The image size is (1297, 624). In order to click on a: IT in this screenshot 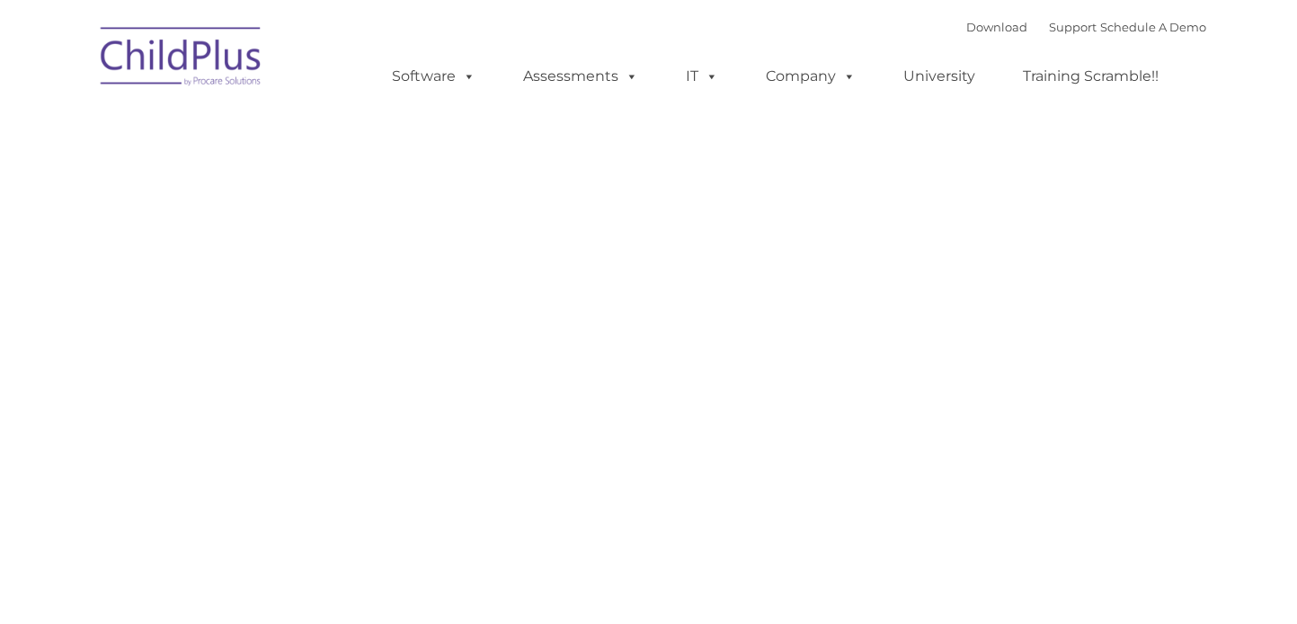, I will do `click(702, 76)`.